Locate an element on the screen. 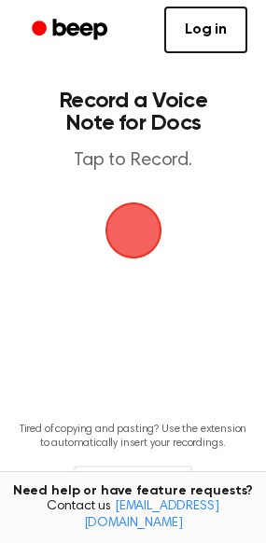 The height and width of the screenshot is (543, 266). p: Tap to Record. is located at coordinates (132, 160).